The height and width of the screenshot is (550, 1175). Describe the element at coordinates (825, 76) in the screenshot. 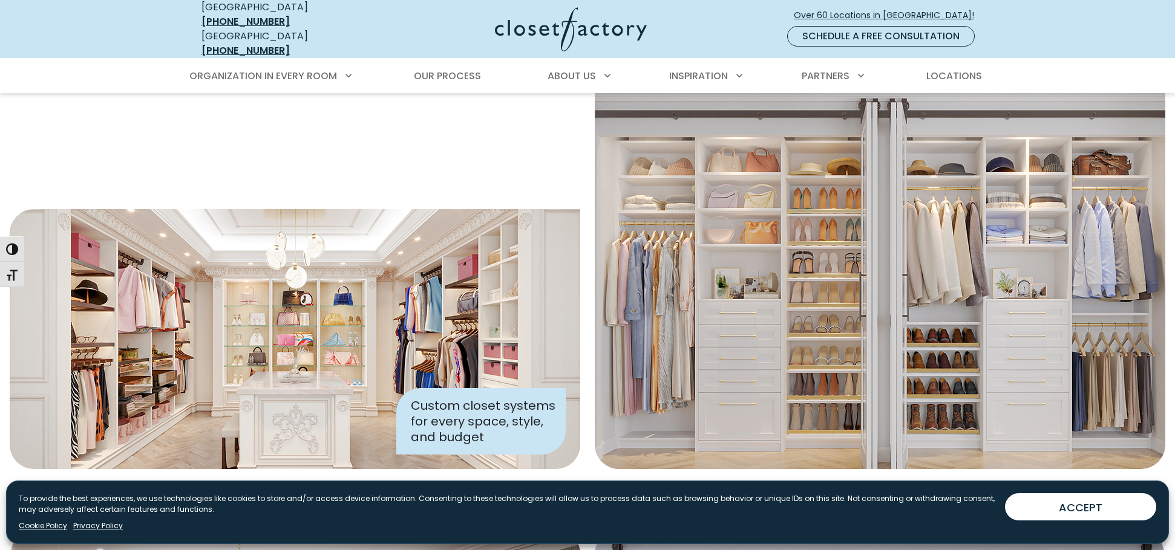

I see `span: Partners` at that location.